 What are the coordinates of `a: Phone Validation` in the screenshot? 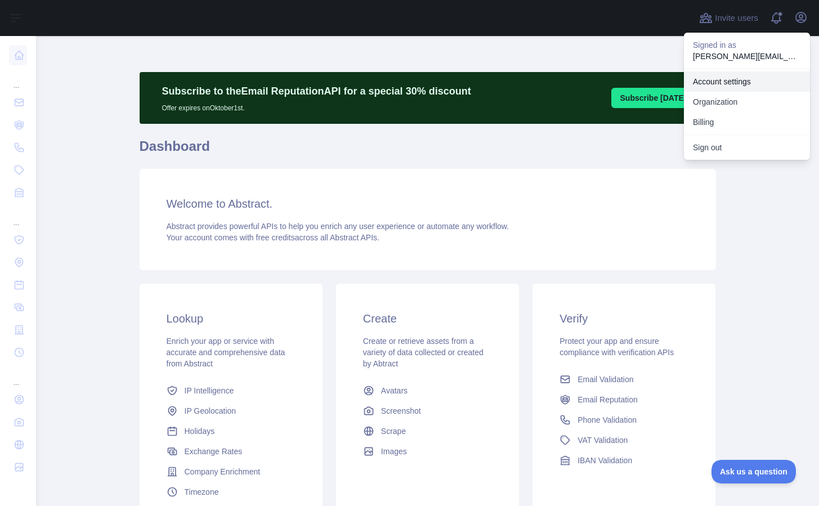 It's located at (624, 420).